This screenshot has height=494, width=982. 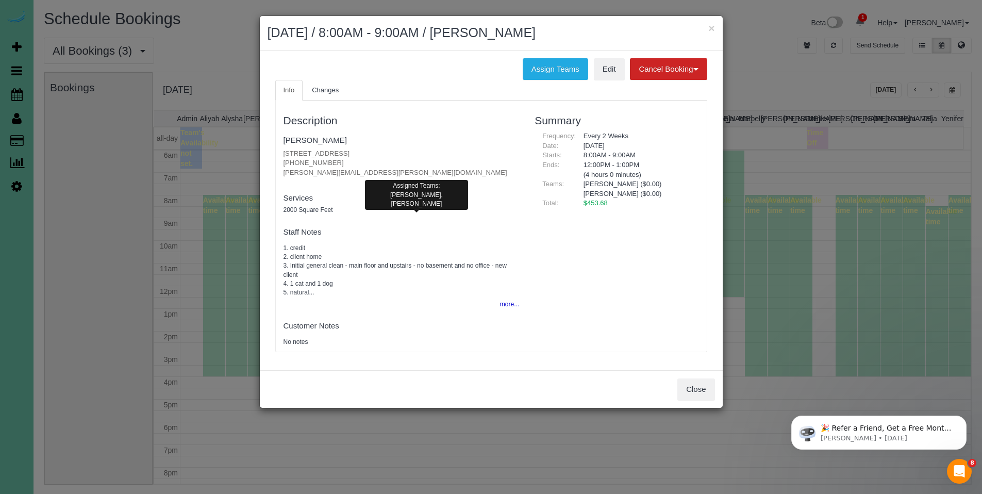 I want to click on button: more..., so click(x=506, y=304).